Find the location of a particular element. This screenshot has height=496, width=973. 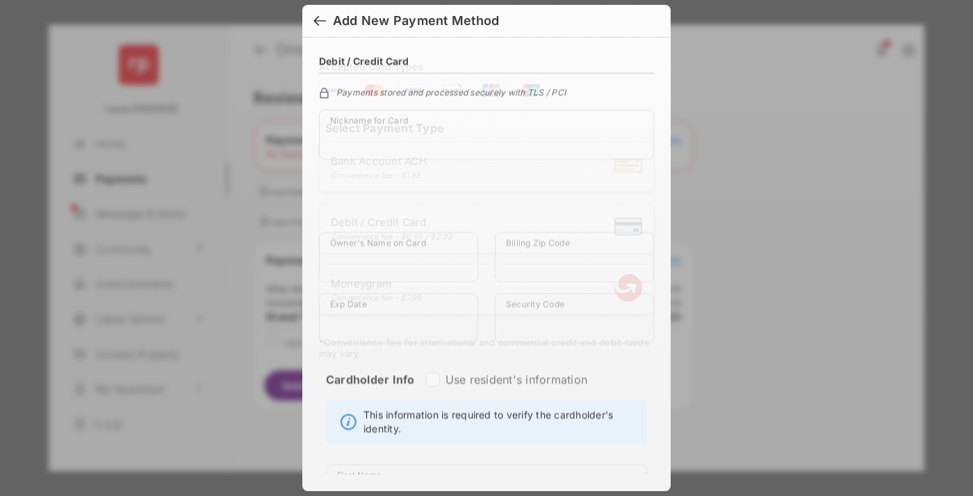

h4: Debit / Credit Card is located at coordinates (364, 61).